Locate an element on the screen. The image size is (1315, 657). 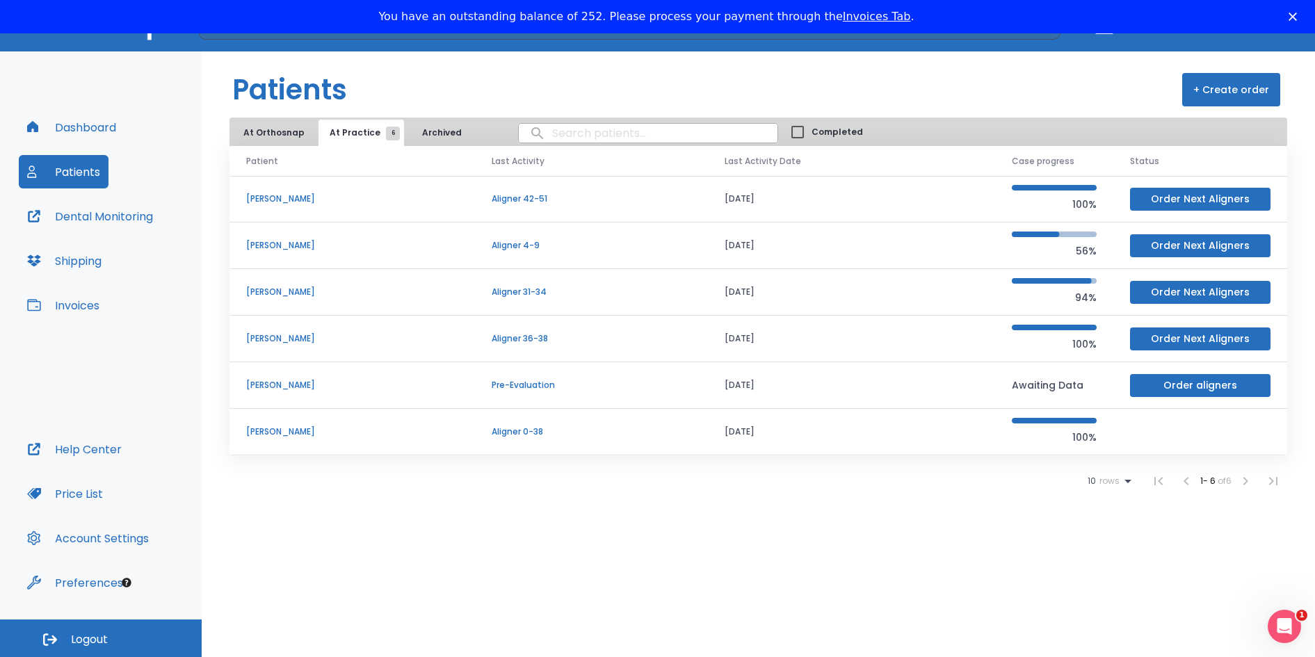
button: Price List is located at coordinates (65, 494).